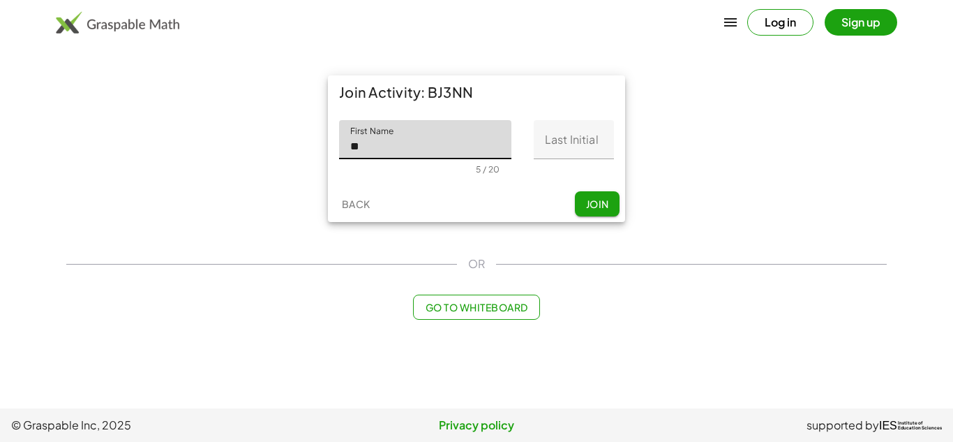 The image size is (953, 442). I want to click on a: IESInstitute ofEducation Sciences, so click(911, 425).